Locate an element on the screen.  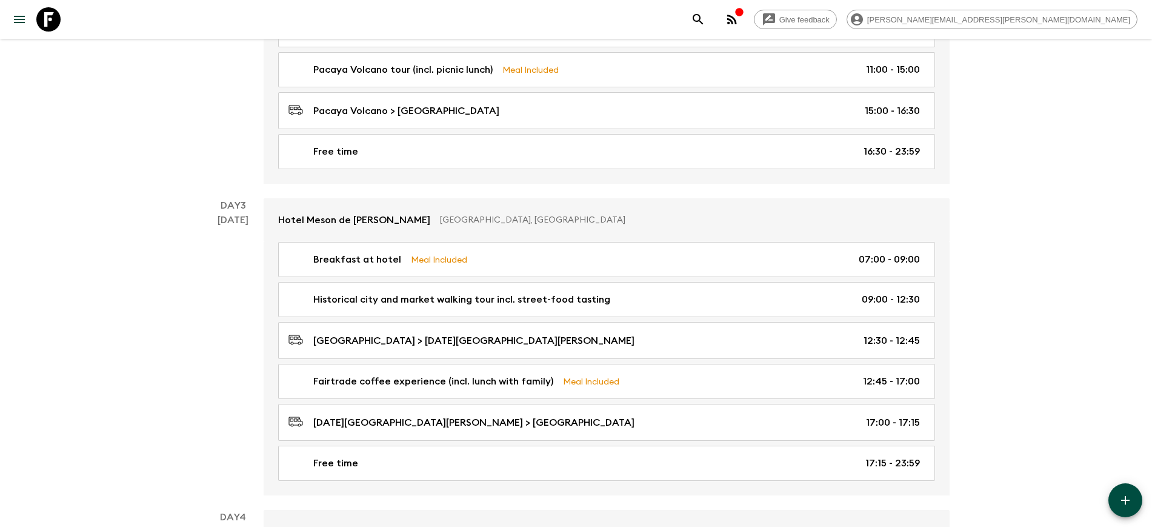
p: Breakfast at hotel is located at coordinates (357, 259).